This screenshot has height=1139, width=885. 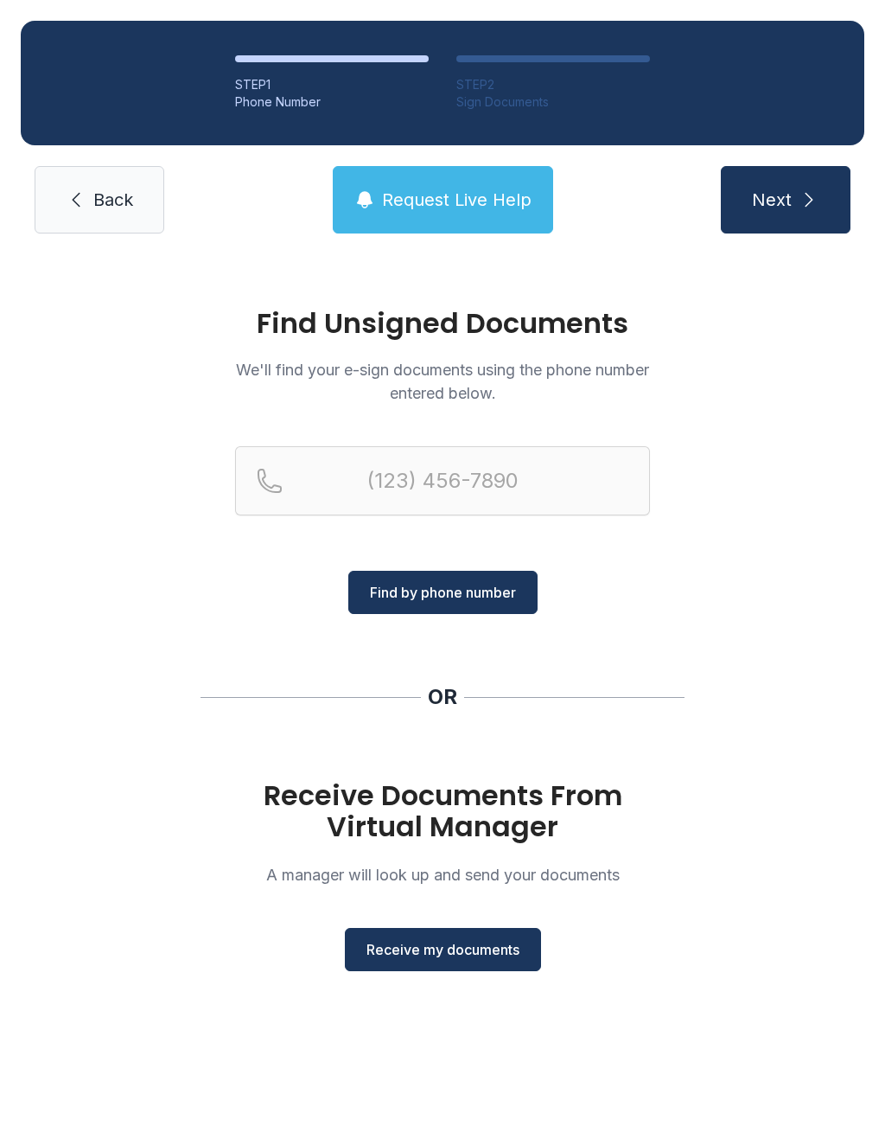 I want to click on p: We'll find your e-sign documents using the phone number entered below., so click(x=443, y=381).